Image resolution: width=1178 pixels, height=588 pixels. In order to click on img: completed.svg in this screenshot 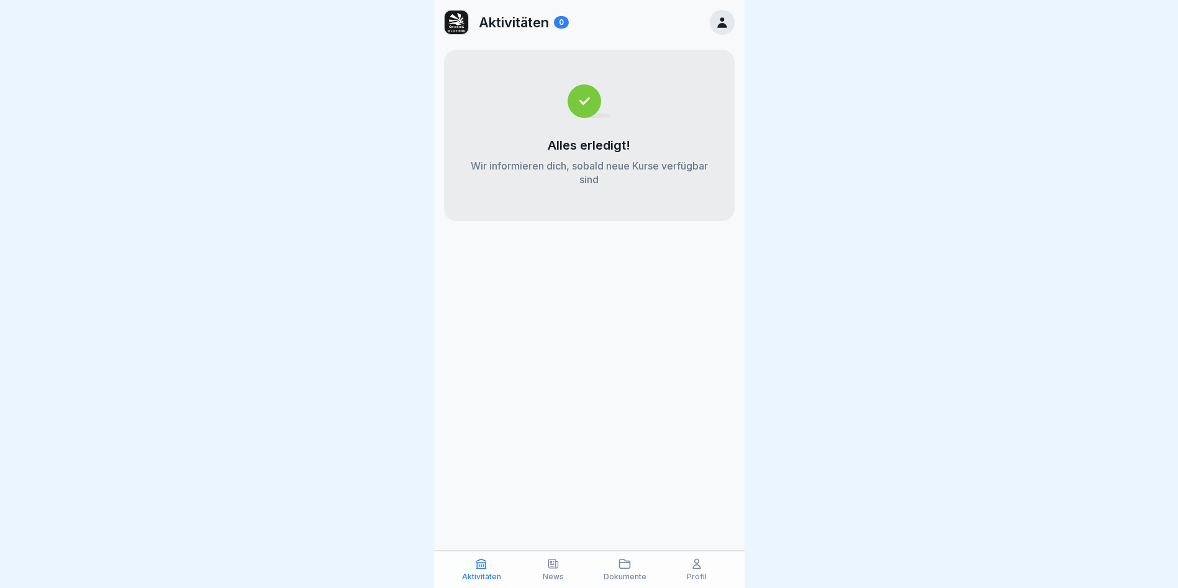, I will do `click(589, 101)`.